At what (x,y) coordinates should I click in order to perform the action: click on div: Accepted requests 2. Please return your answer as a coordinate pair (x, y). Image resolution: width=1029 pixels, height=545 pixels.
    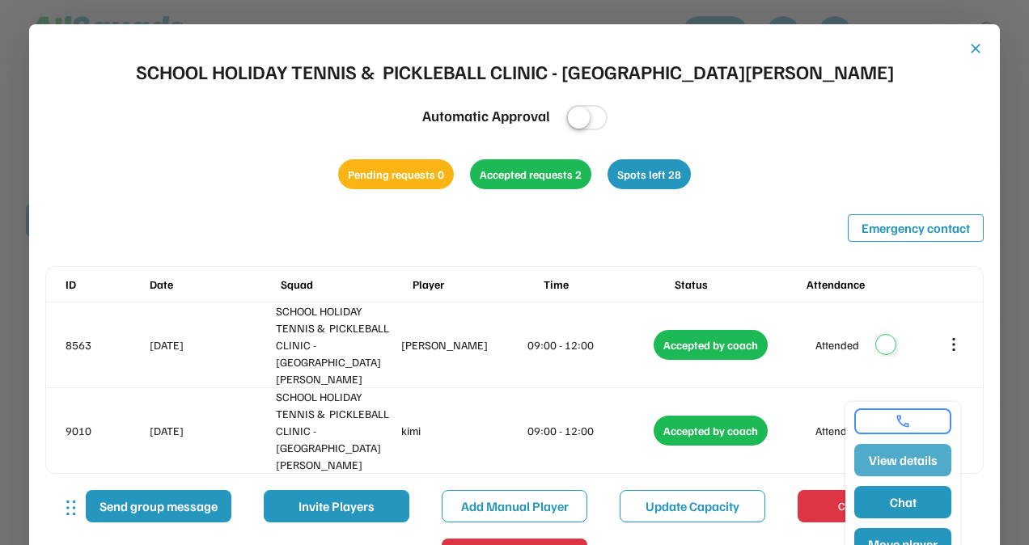
    Looking at the image, I should click on (531, 174).